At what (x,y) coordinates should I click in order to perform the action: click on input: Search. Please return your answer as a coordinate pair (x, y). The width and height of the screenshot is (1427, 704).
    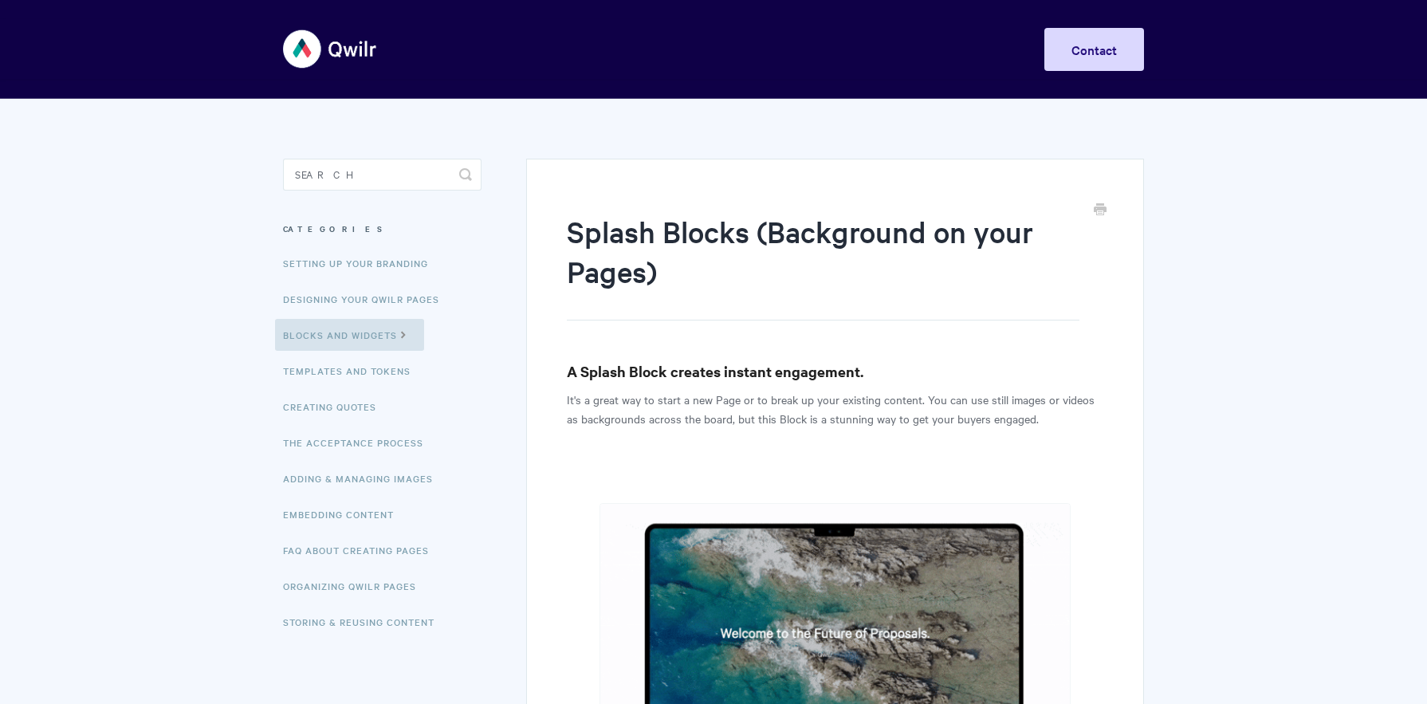
    Looking at the image, I should click on (382, 175).